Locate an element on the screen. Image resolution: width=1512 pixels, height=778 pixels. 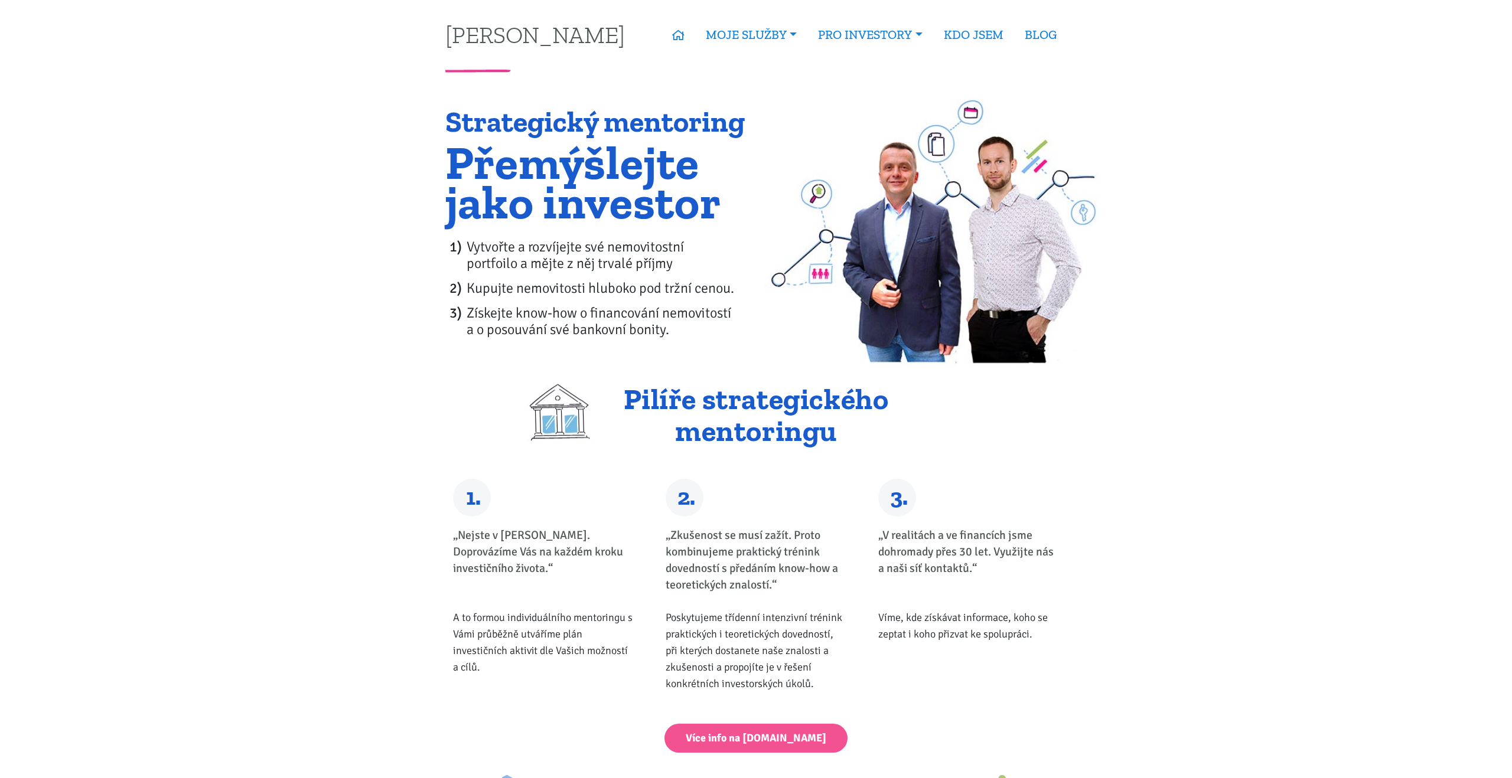
a: MOJE SLUŽBY is located at coordinates (751, 35).